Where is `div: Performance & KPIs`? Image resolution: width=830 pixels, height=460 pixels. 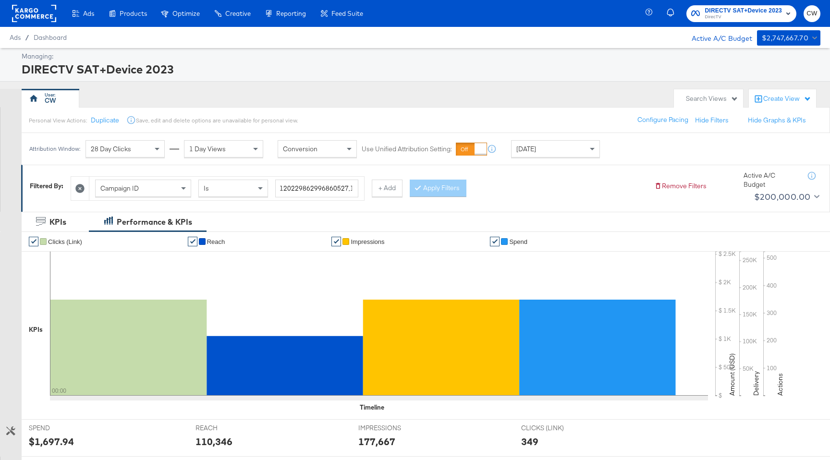 div: Performance & KPIs is located at coordinates (154, 222).